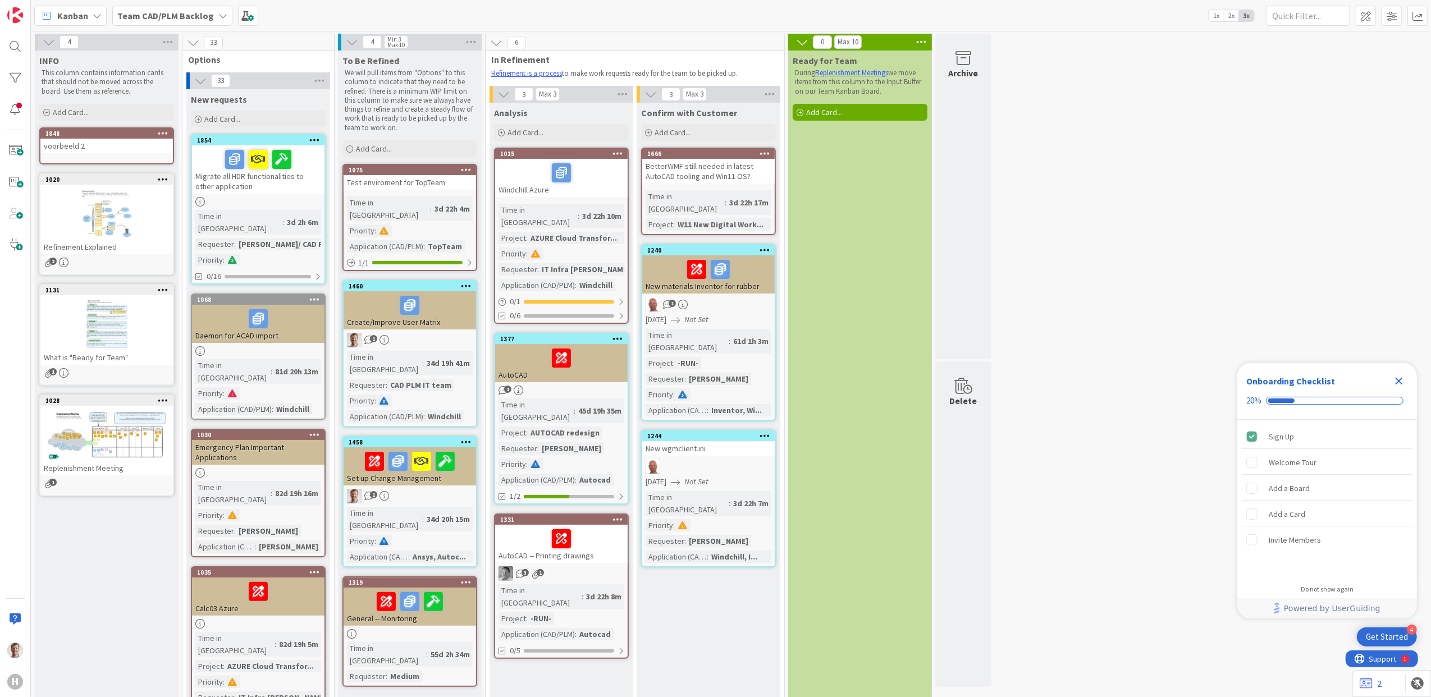 The image size is (1431, 697). Describe the element at coordinates (1308, 16) in the screenshot. I see `input: Quick Filter...` at that location.